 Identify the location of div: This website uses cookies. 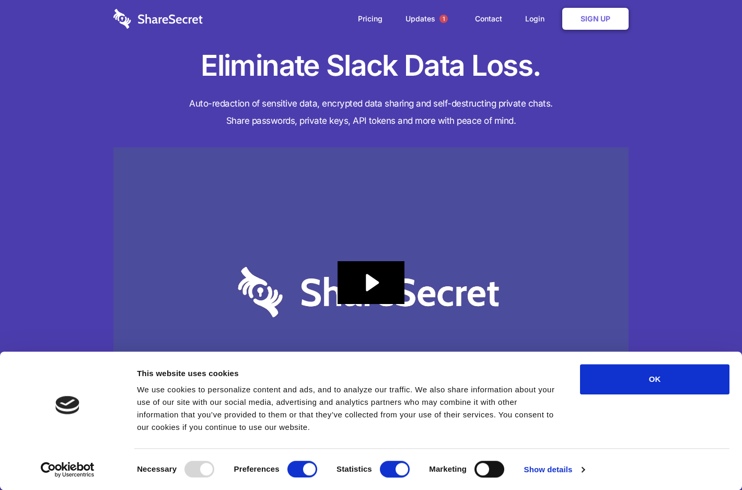
(346, 373).